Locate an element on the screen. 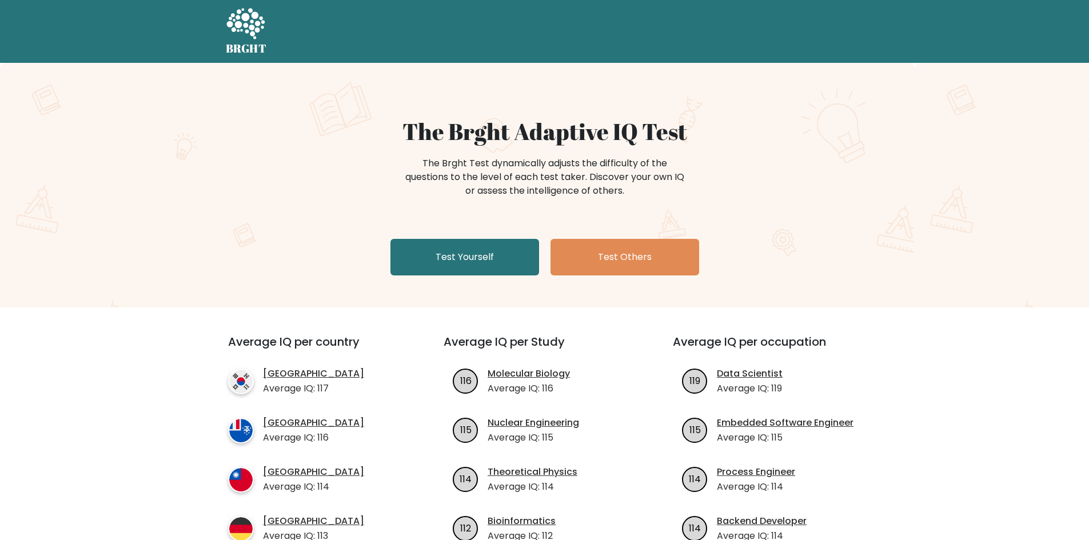 The height and width of the screenshot is (540, 1089). text: 116 is located at coordinates (466, 380).